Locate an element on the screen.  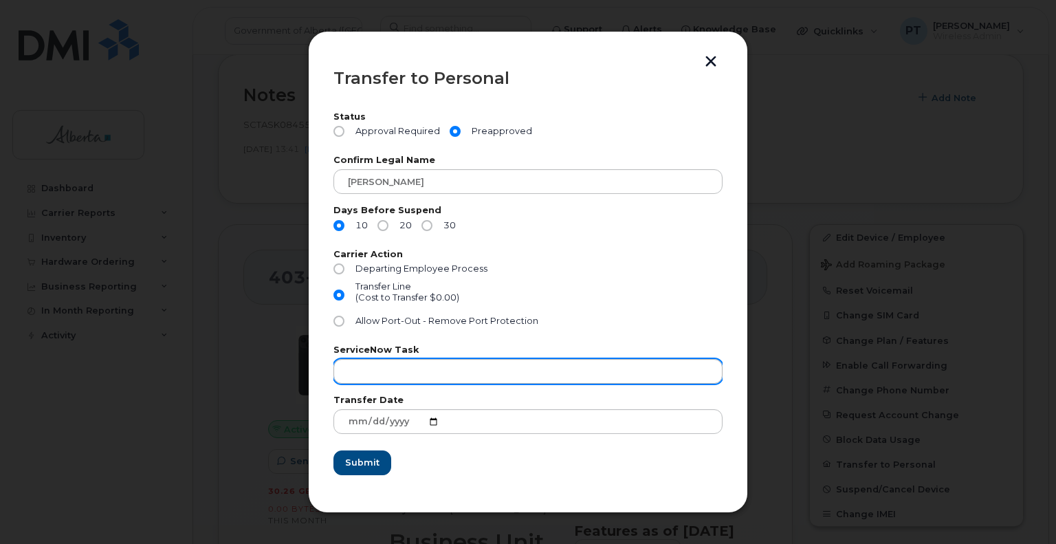
label: Days Before Suspend is located at coordinates (528, 210).